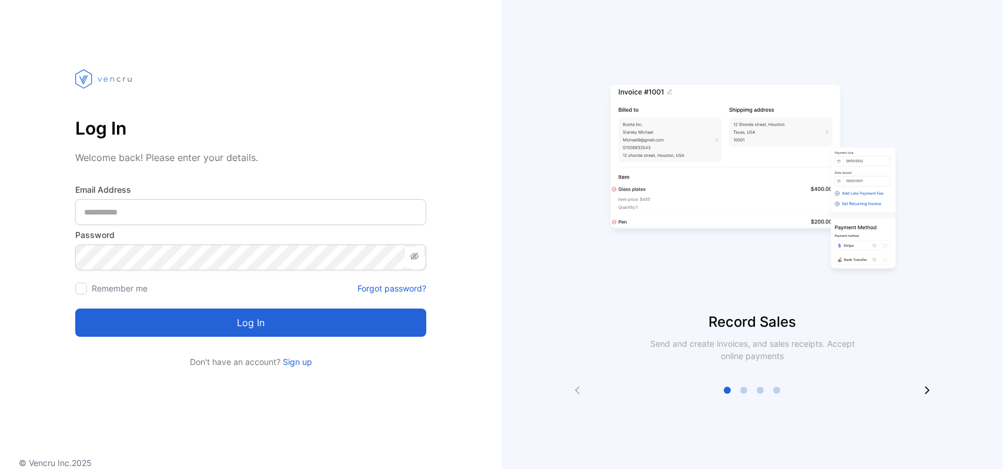  I want to click on a: Sign up, so click(296, 362).